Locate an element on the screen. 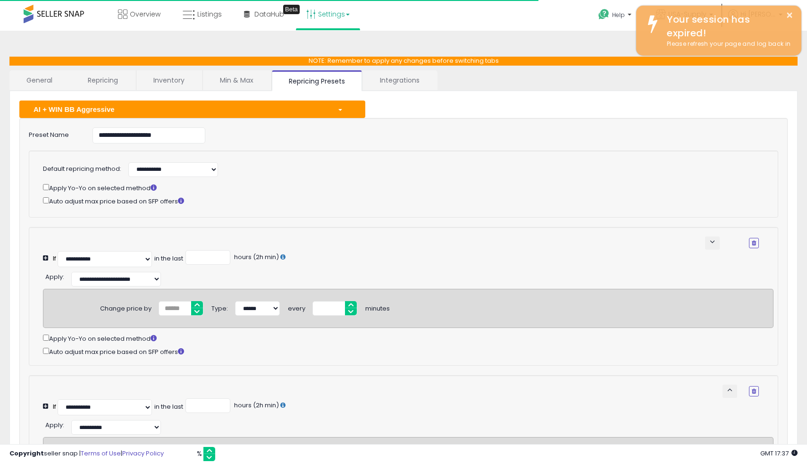 This screenshot has height=463, width=807. div: every is located at coordinates (296, 307).